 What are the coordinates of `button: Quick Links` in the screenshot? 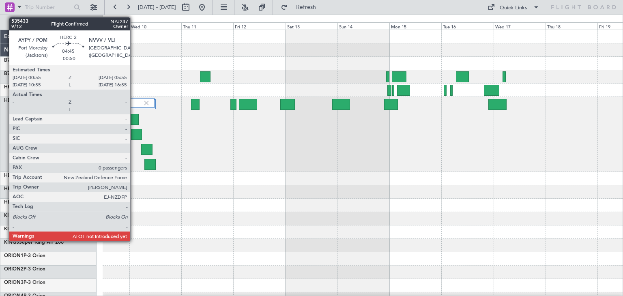 It's located at (513, 7).